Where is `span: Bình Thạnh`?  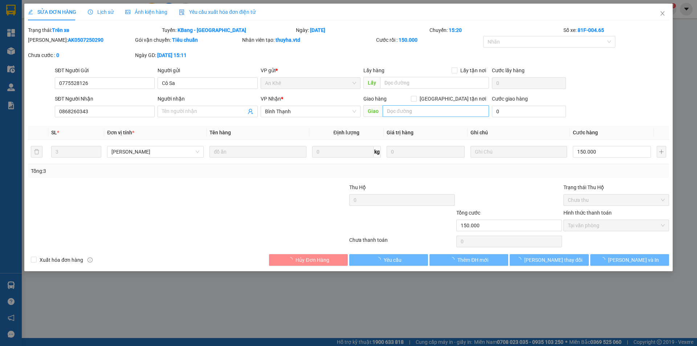
span: Bình Thạnh is located at coordinates (310, 111).